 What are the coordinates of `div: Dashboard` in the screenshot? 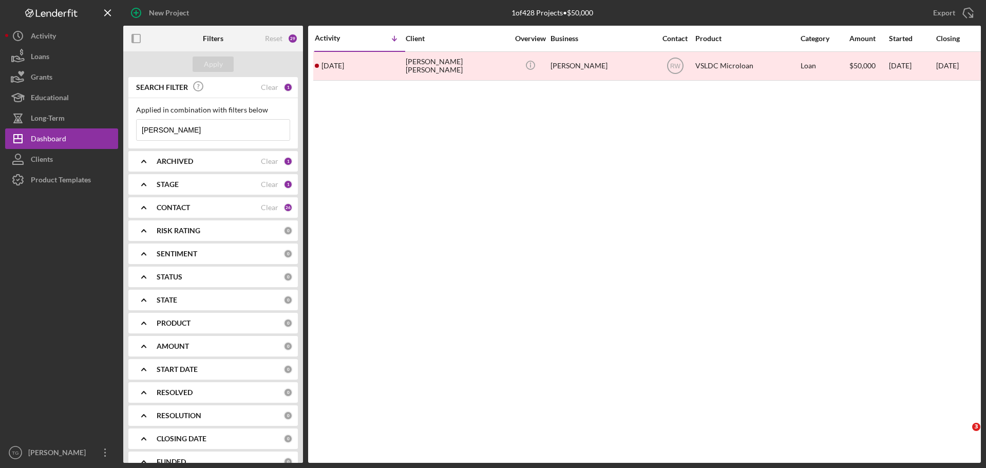 It's located at (48, 140).